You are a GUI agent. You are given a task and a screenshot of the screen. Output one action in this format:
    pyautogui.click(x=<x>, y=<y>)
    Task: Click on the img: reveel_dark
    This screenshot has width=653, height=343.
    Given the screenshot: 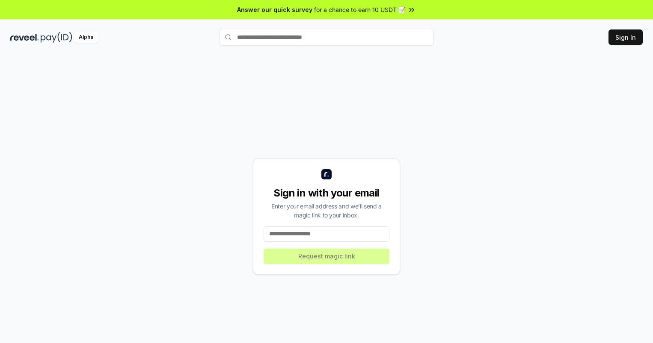 What is the action you would take?
    pyautogui.click(x=24, y=37)
    